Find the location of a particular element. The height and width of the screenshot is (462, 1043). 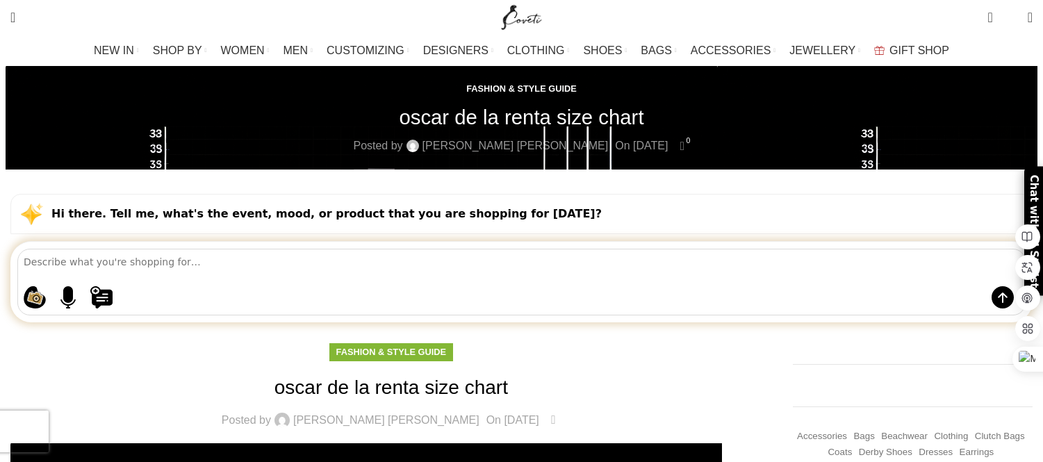

span: BAGS is located at coordinates (656, 50).